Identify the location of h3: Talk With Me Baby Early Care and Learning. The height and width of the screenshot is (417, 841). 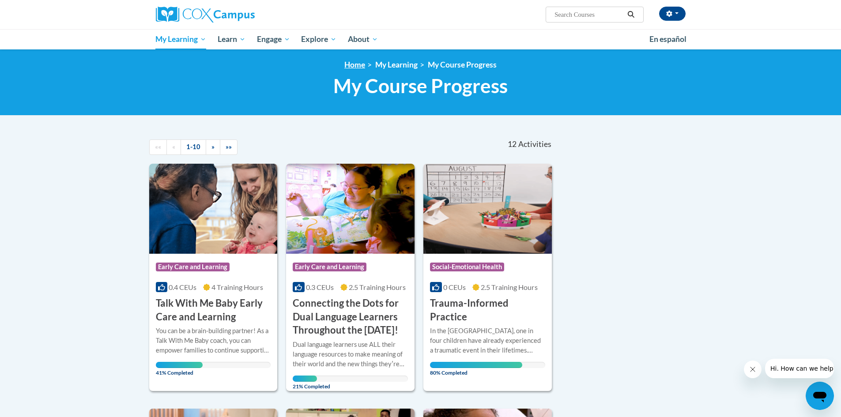
(213, 311).